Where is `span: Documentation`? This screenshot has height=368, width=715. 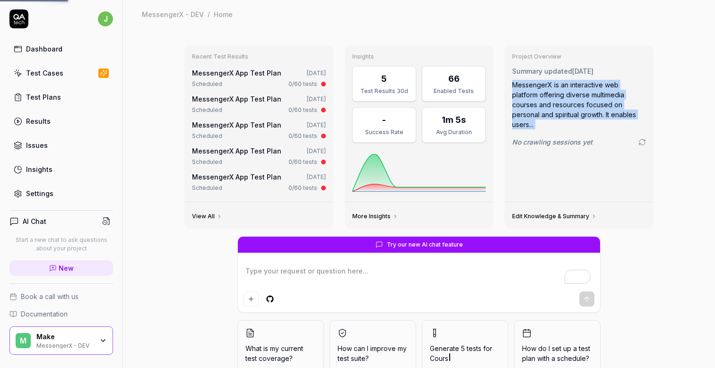
span: Documentation is located at coordinates (44, 314).